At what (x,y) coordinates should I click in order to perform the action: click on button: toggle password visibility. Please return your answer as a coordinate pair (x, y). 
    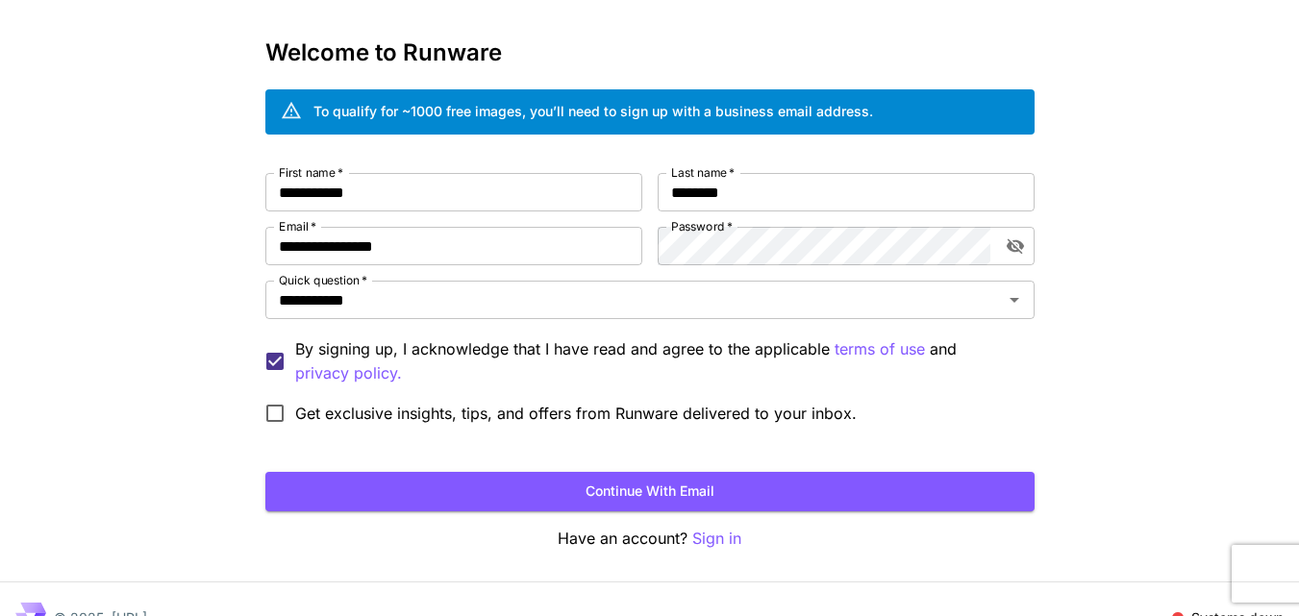
    Looking at the image, I should click on (1015, 246).